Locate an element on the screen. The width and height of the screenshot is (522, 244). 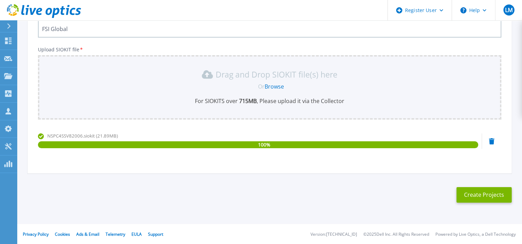
input: Enter Project Name is located at coordinates (269, 29).